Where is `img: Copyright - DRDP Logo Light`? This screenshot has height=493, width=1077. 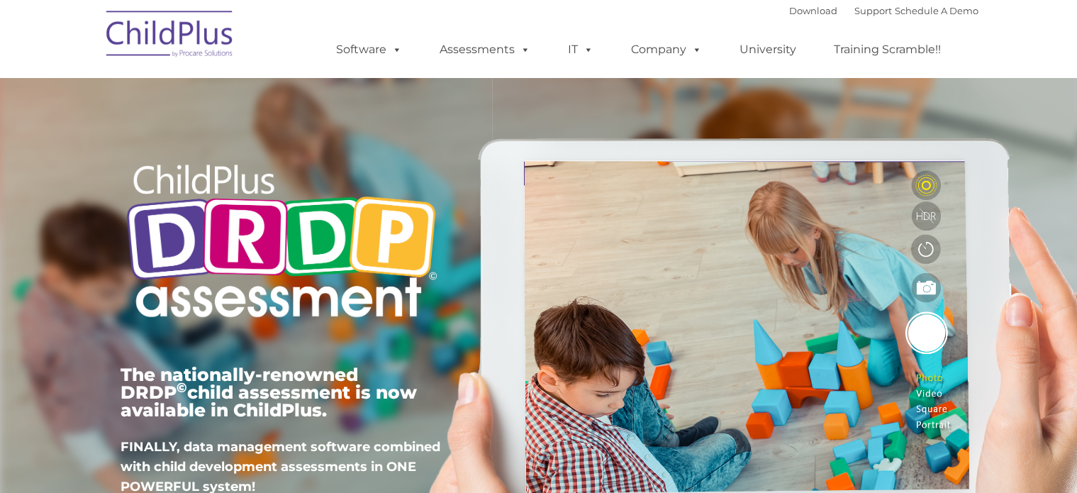
img: Copyright - DRDP Logo Light is located at coordinates (282, 243).